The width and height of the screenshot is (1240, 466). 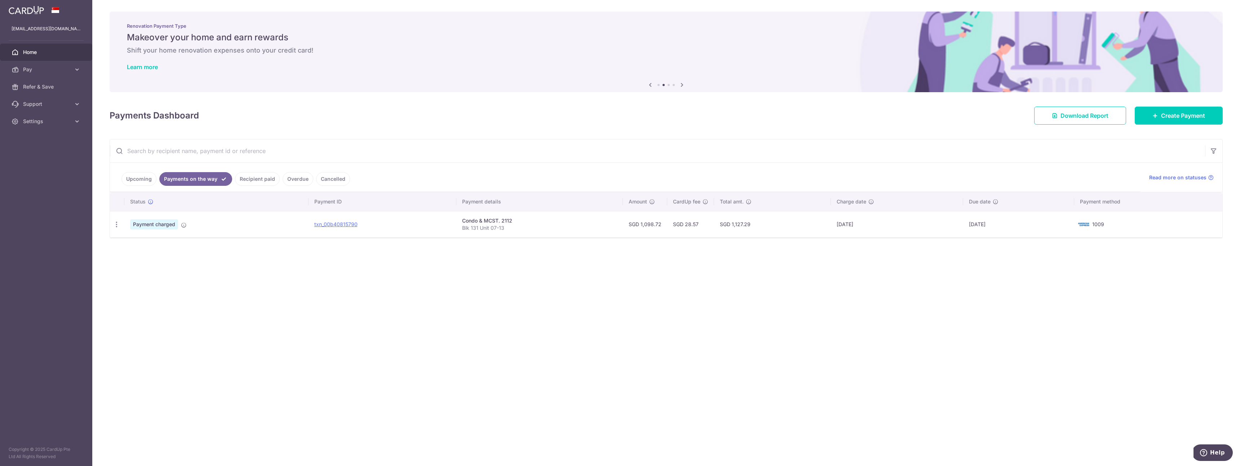 I want to click on h4: Payments Dashboard, so click(x=154, y=116).